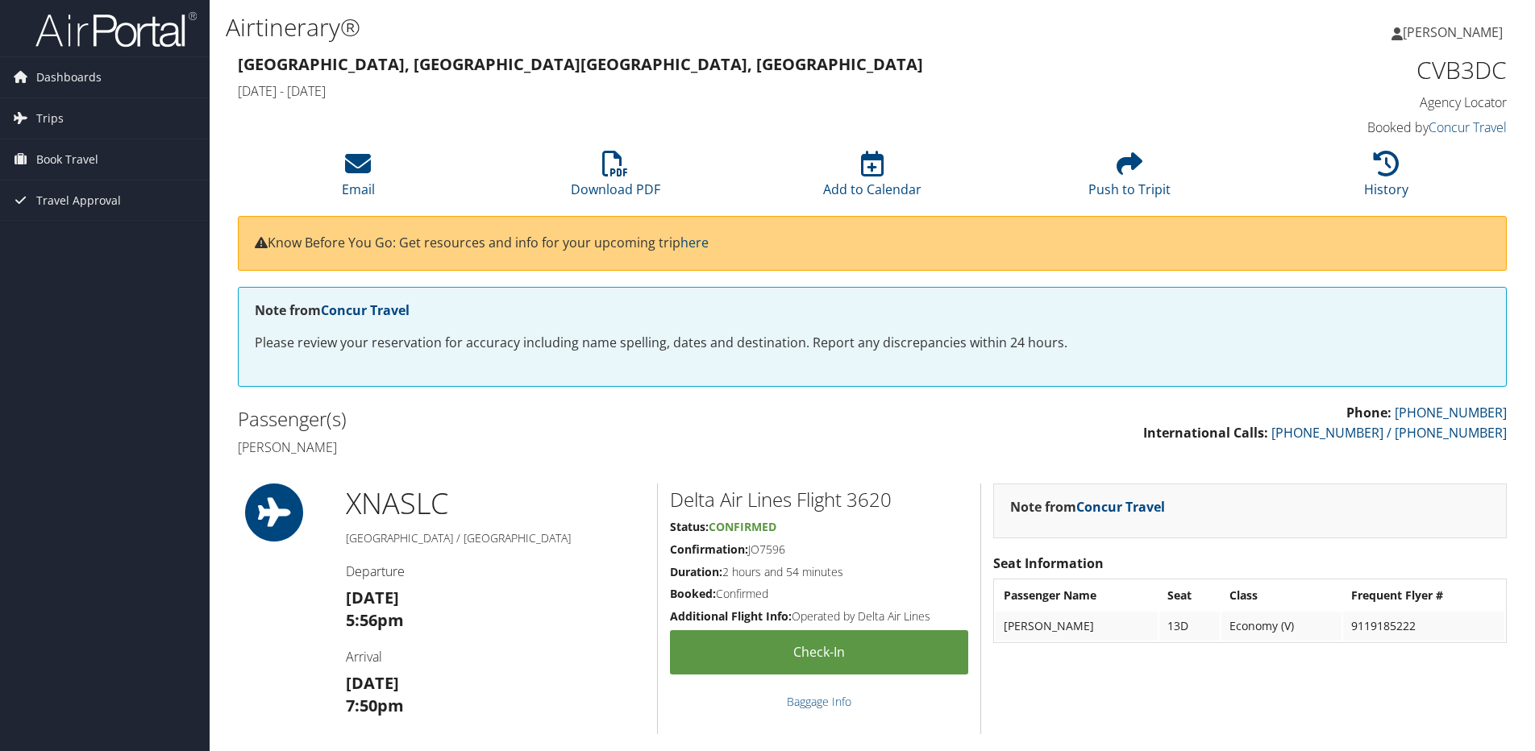  What do you see at coordinates (1356, 127) in the screenshot?
I see `h4: Booked by` at bounding box center [1356, 127].